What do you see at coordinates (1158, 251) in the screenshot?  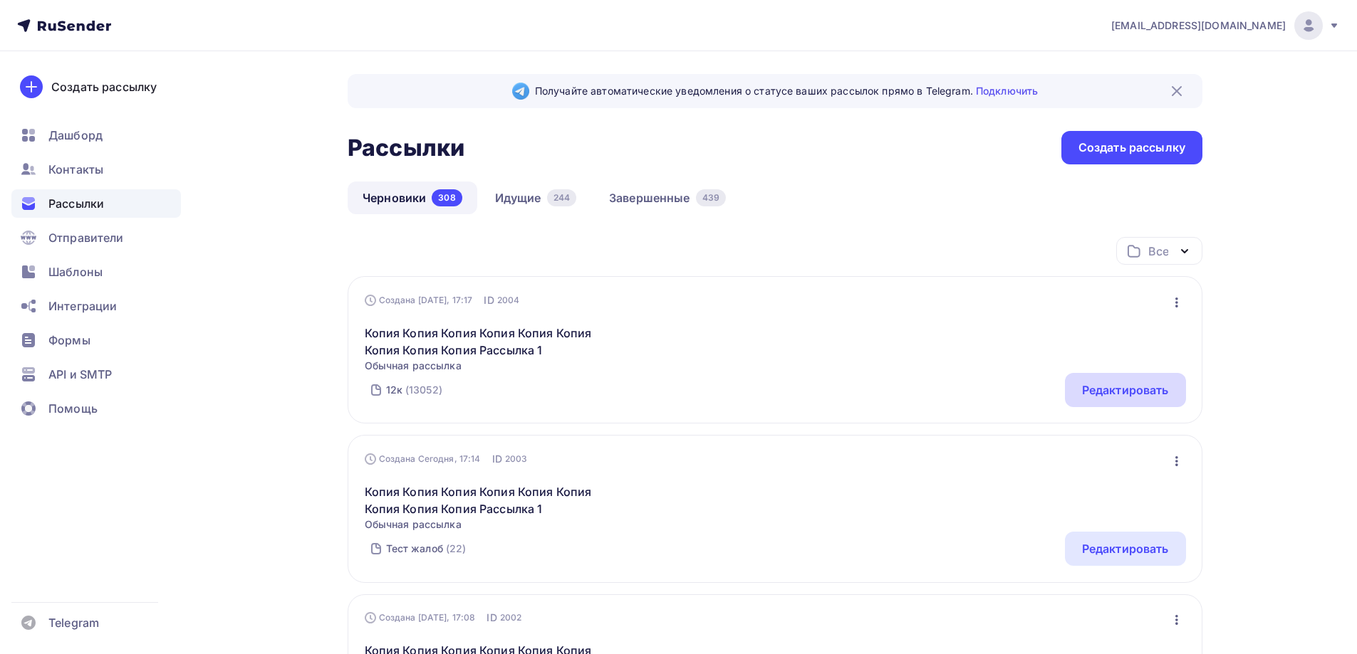 I see `div: Все` at bounding box center [1158, 251].